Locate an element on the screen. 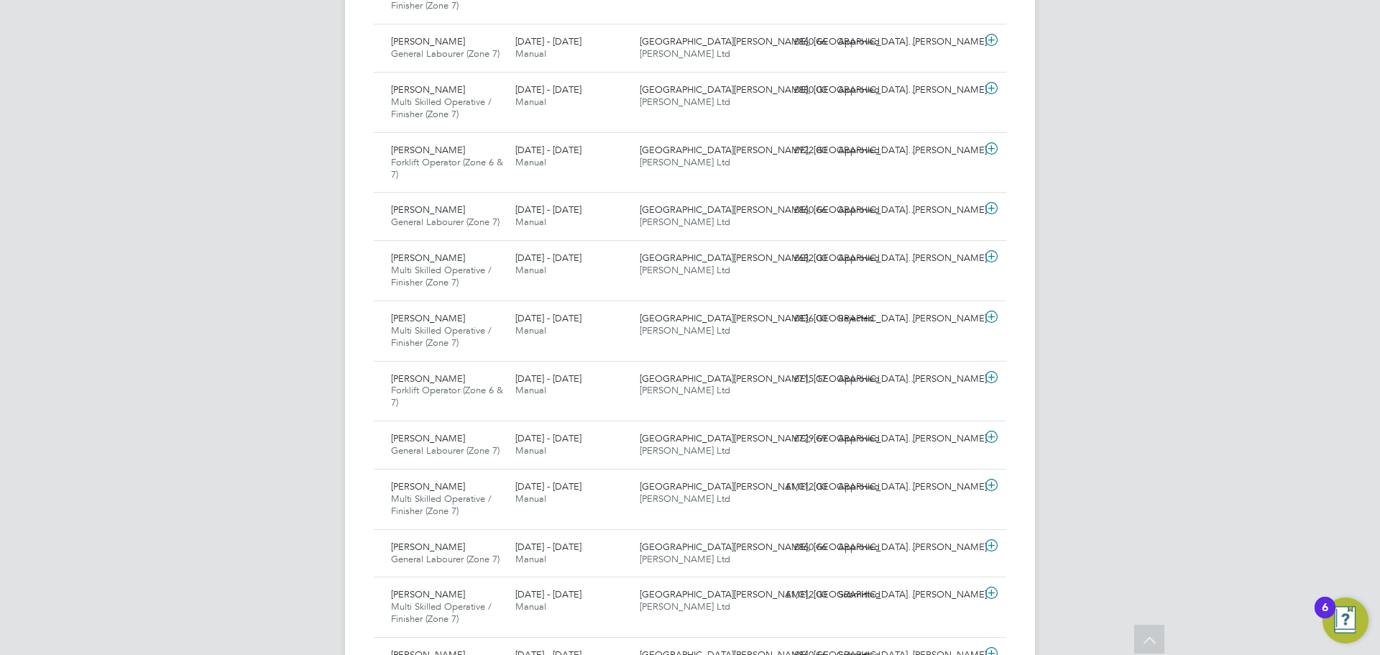  div: £729.69 is located at coordinates (795, 438).